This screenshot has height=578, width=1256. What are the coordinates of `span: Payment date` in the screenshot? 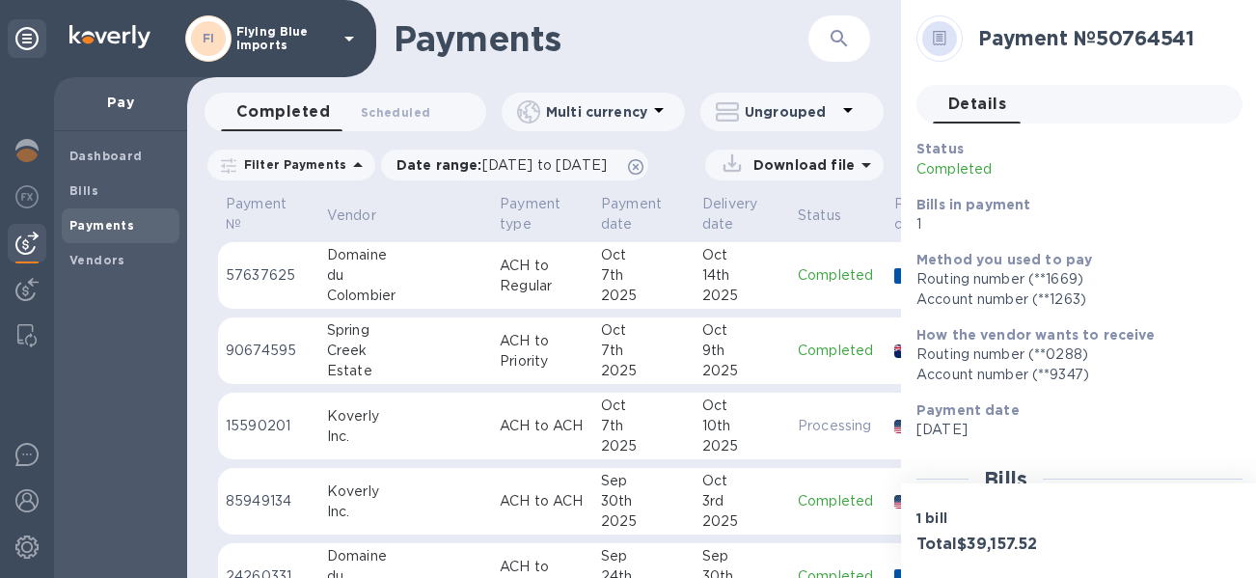 It's located at (644, 214).